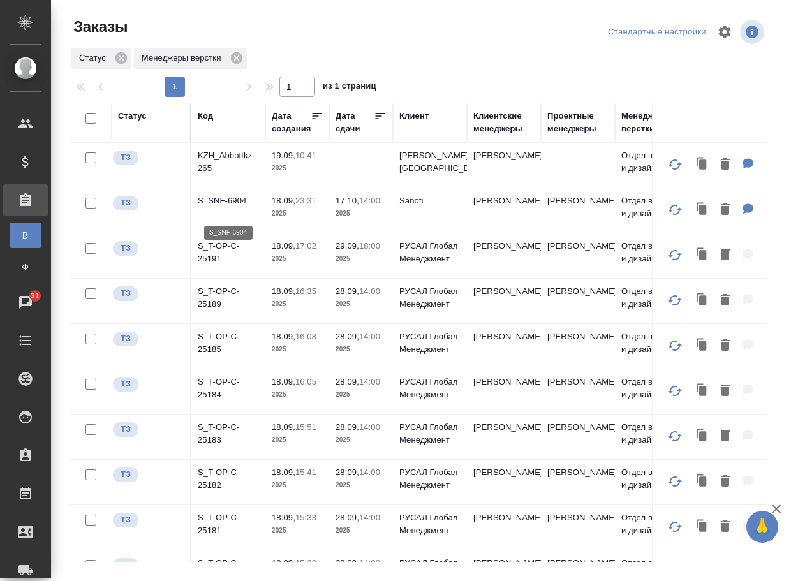 Image resolution: width=791 pixels, height=581 pixels. I want to click on div: Клиент, so click(414, 116).